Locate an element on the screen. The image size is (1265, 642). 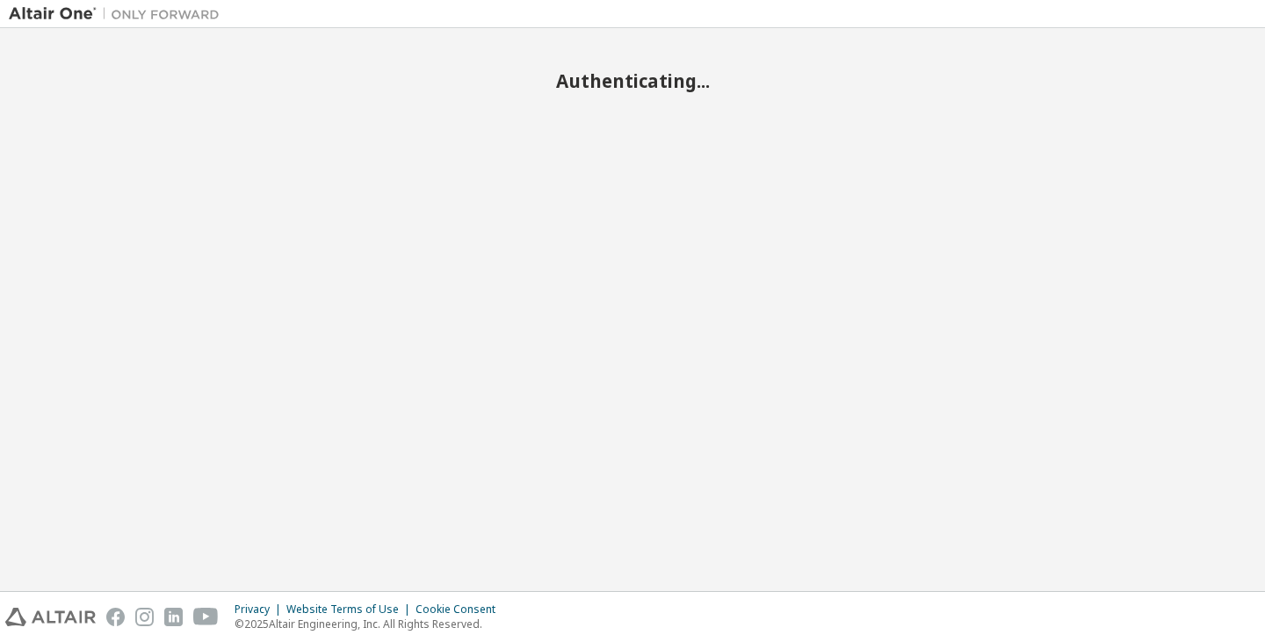
img: instagram.svg is located at coordinates (144, 617).